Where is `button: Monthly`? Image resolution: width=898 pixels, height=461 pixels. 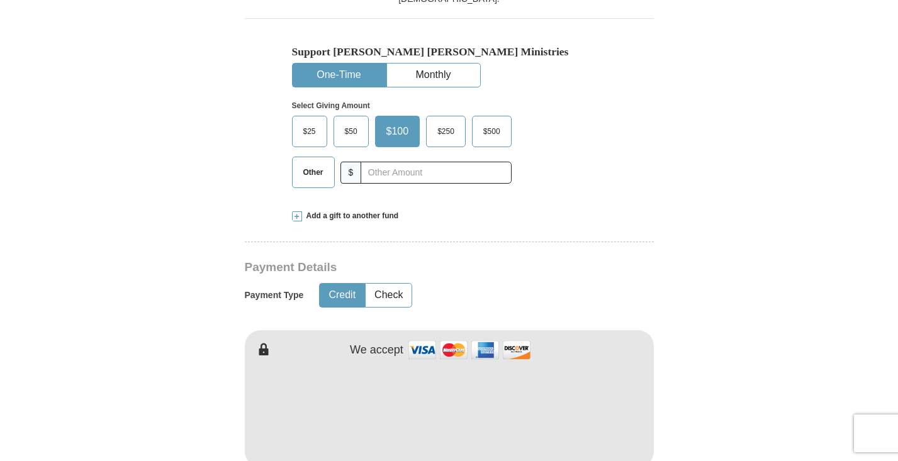
button: Monthly is located at coordinates (434, 75).